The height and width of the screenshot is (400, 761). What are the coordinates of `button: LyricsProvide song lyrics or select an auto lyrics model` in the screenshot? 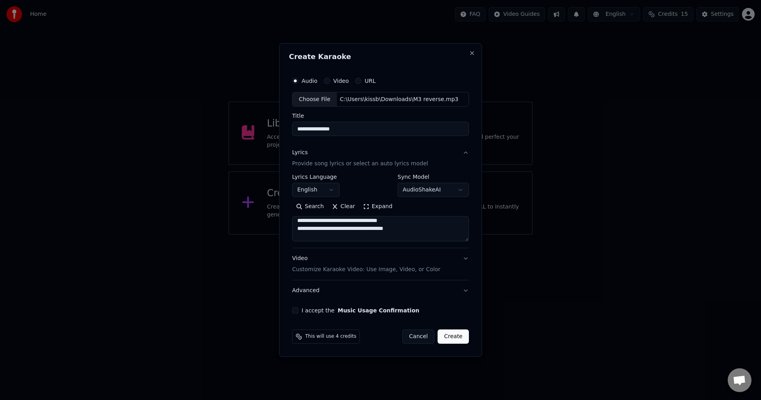 It's located at (380, 159).